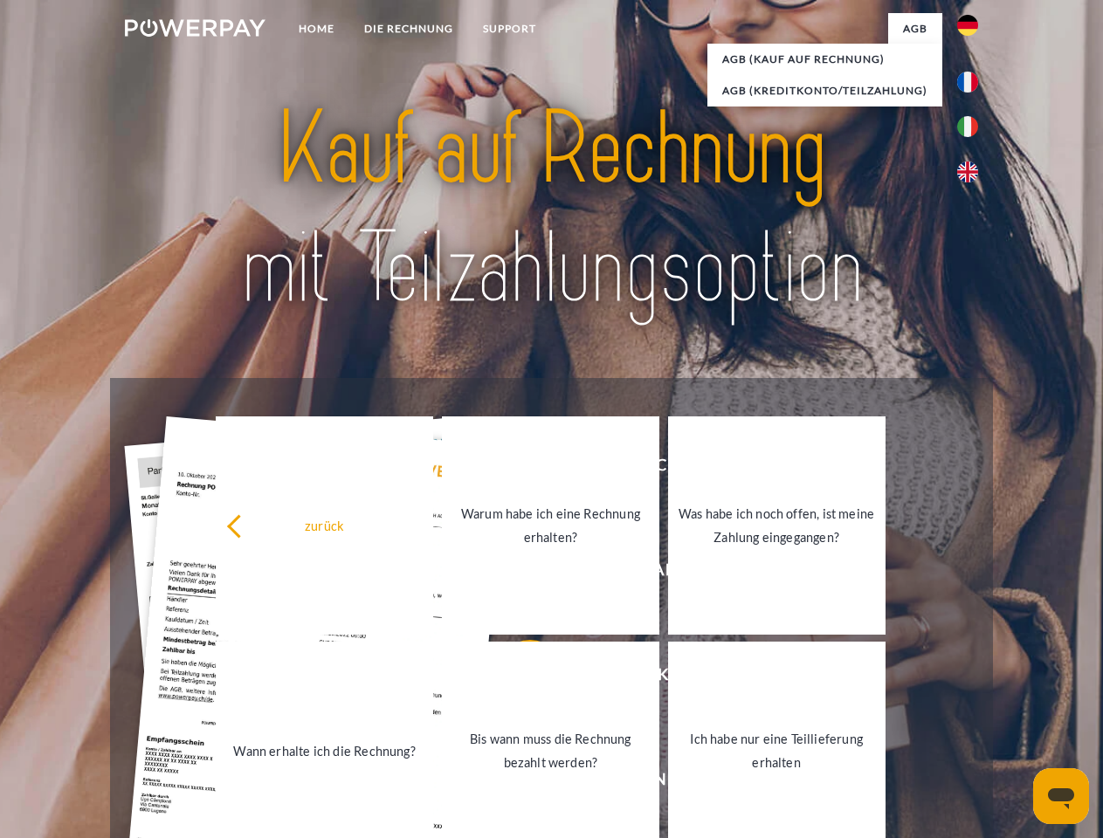 Image resolution: width=1103 pixels, height=838 pixels. Describe the element at coordinates (776, 526) in the screenshot. I see `a: Was habe ich noch offen, ist meine Zahlung eingegangen?` at that location.